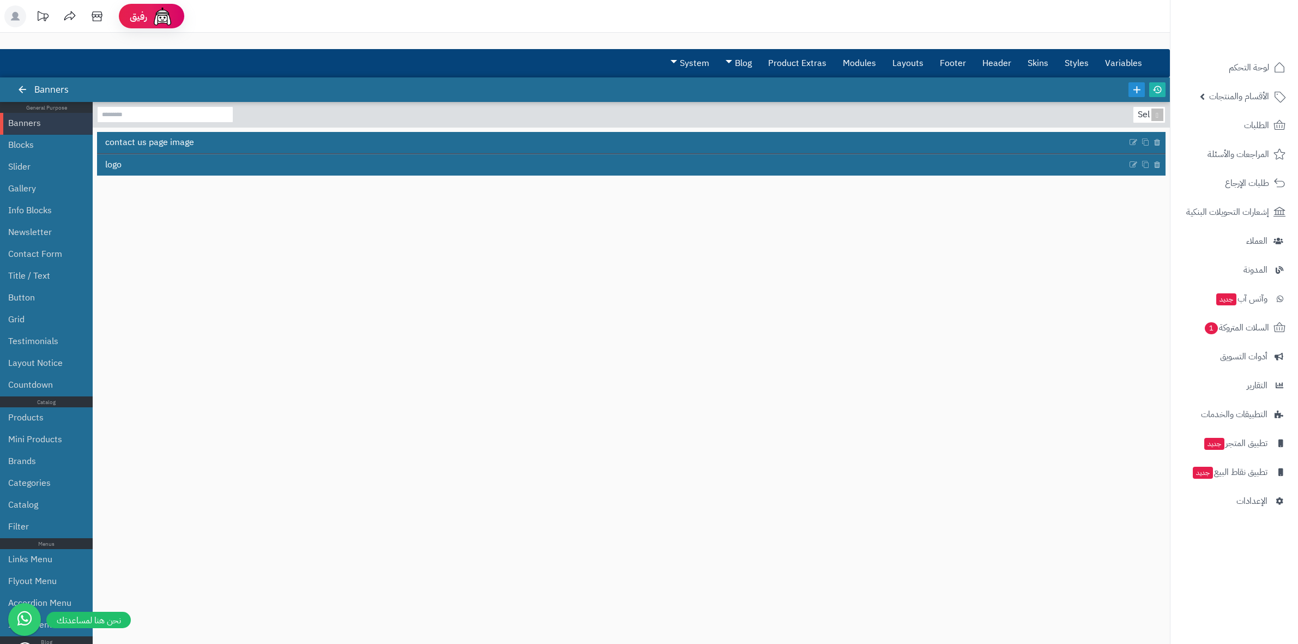 Image resolution: width=1298 pixels, height=644 pixels. What do you see at coordinates (1257, 385) in the screenshot?
I see `span: التقارير` at bounding box center [1257, 385].